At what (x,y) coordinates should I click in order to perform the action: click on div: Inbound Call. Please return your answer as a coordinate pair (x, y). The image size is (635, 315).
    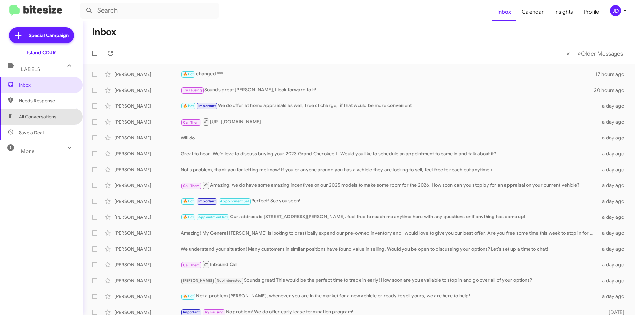
    Looking at the image, I should click on (390, 265).